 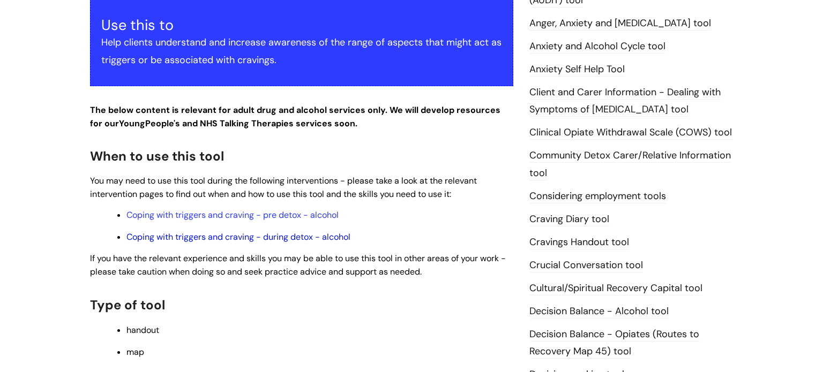 I want to click on strong: Young, so click(x=151, y=123).